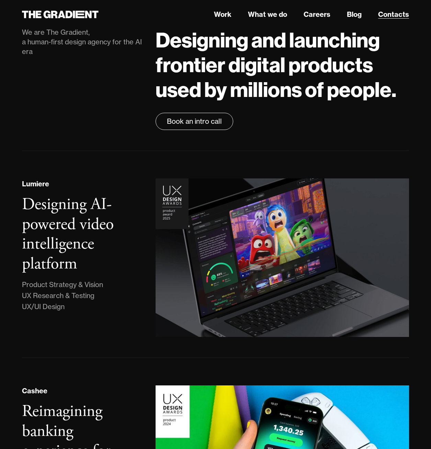  What do you see at coordinates (268, 14) in the screenshot?
I see `a: What we do` at bounding box center [268, 14].